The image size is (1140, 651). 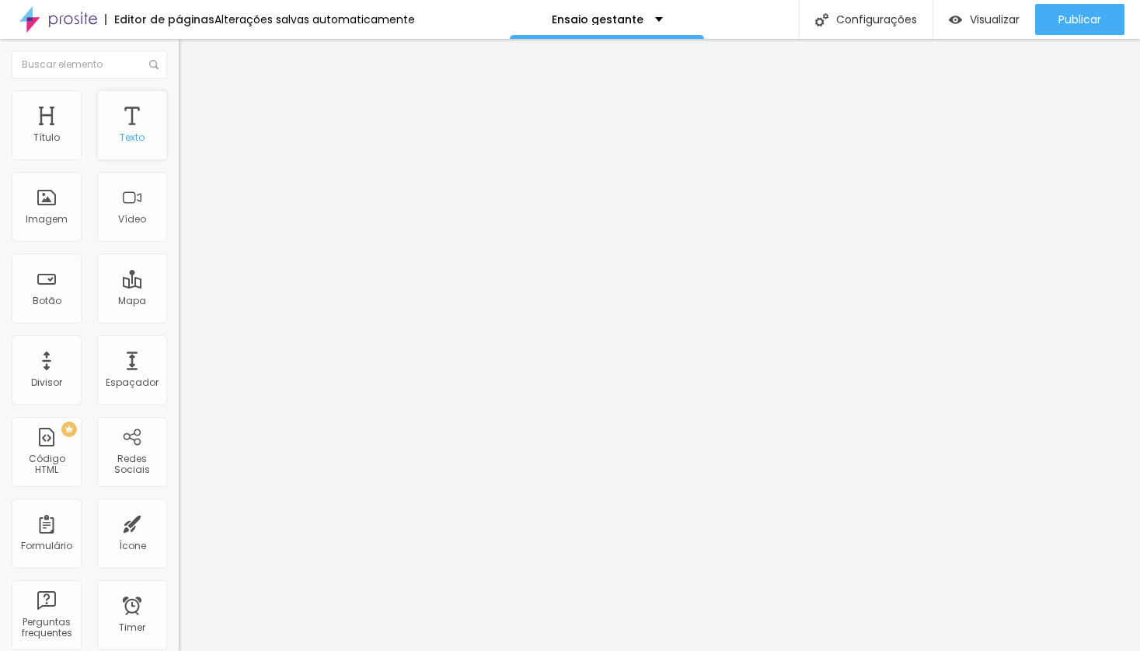 I want to click on div: Redes Sociais, so click(x=131, y=464).